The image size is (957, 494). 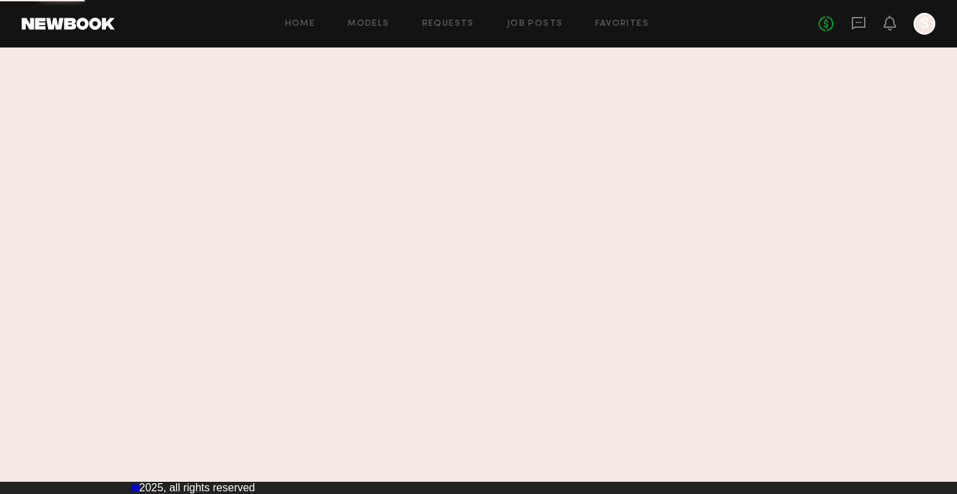 What do you see at coordinates (535, 24) in the screenshot?
I see `a: Job Posts` at bounding box center [535, 24].